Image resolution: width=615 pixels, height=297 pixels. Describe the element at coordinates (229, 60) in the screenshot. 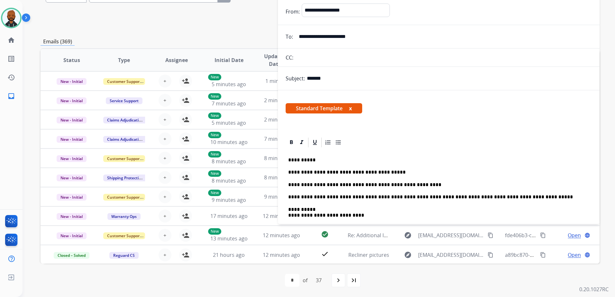

I see `span: Initial Date` at that location.